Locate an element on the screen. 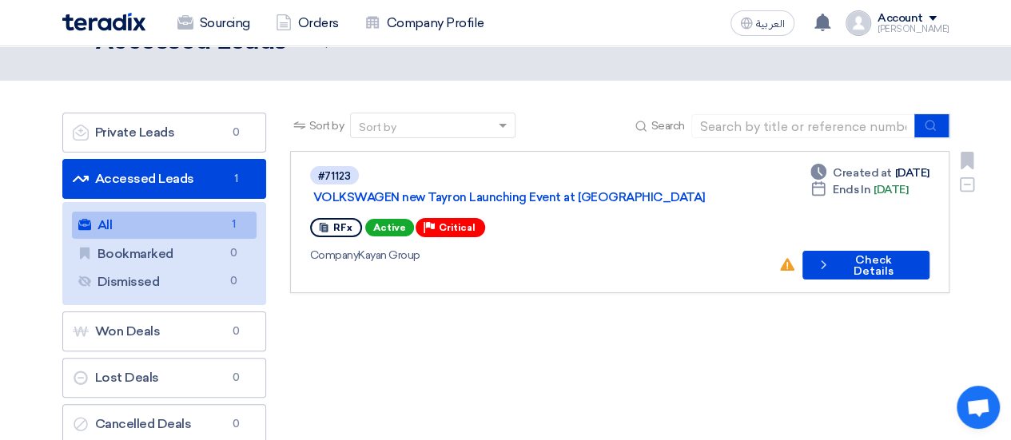 Image resolution: width=1011 pixels, height=440 pixels. span: Active is located at coordinates (389, 228).